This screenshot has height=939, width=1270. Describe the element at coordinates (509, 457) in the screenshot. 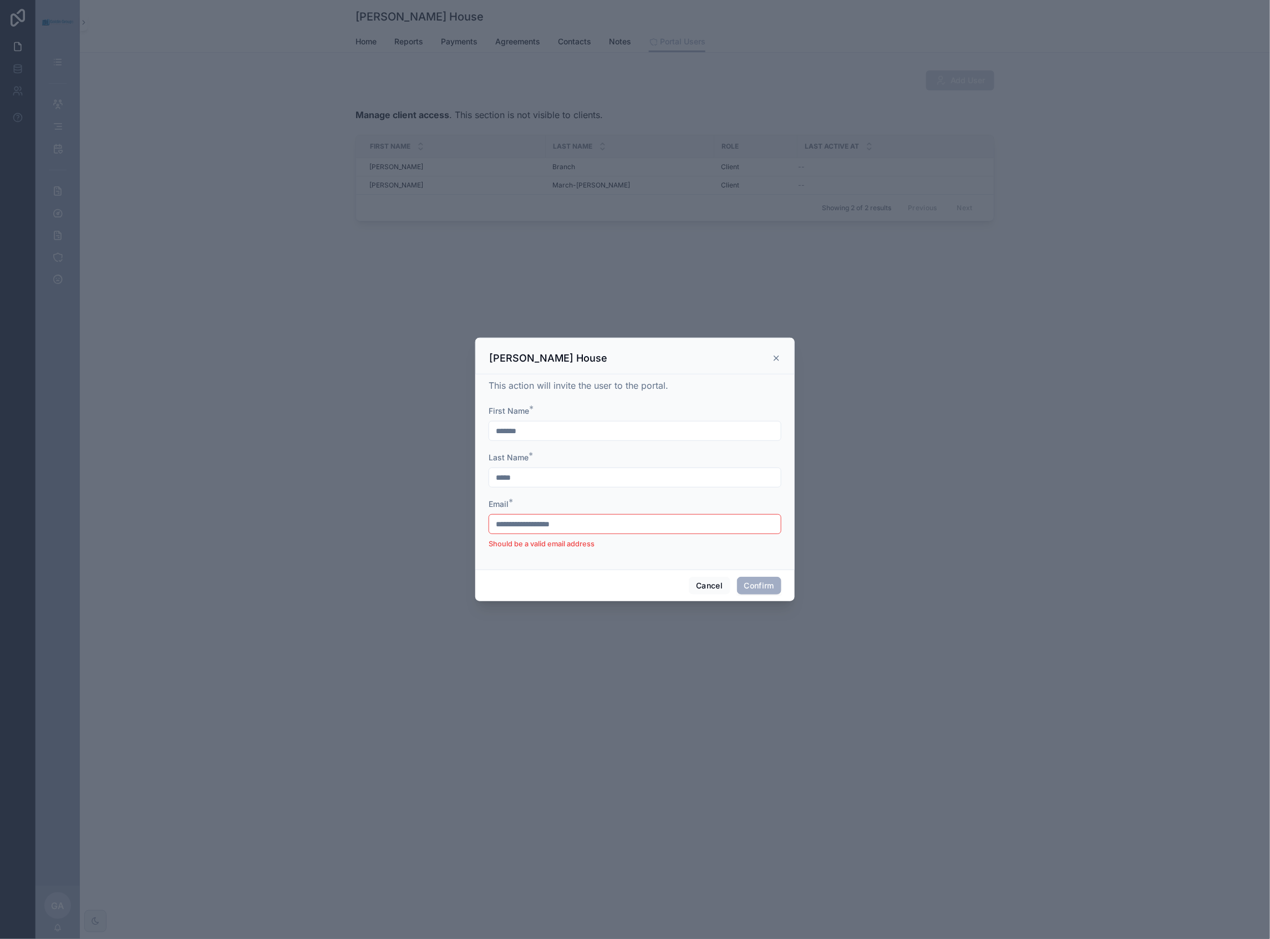

I see `span: Last Name` at that location.